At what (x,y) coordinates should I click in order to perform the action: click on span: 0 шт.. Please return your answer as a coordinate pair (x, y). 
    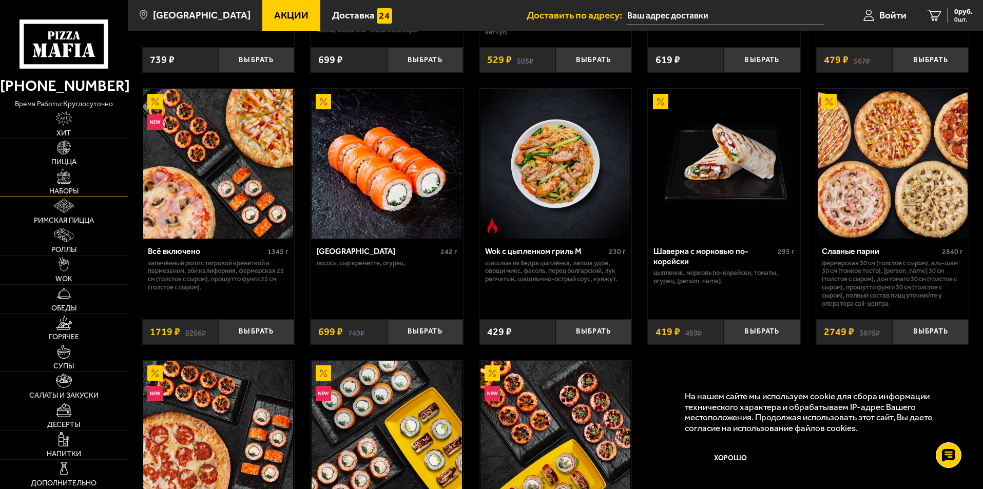
    Looking at the image, I should click on (963, 20).